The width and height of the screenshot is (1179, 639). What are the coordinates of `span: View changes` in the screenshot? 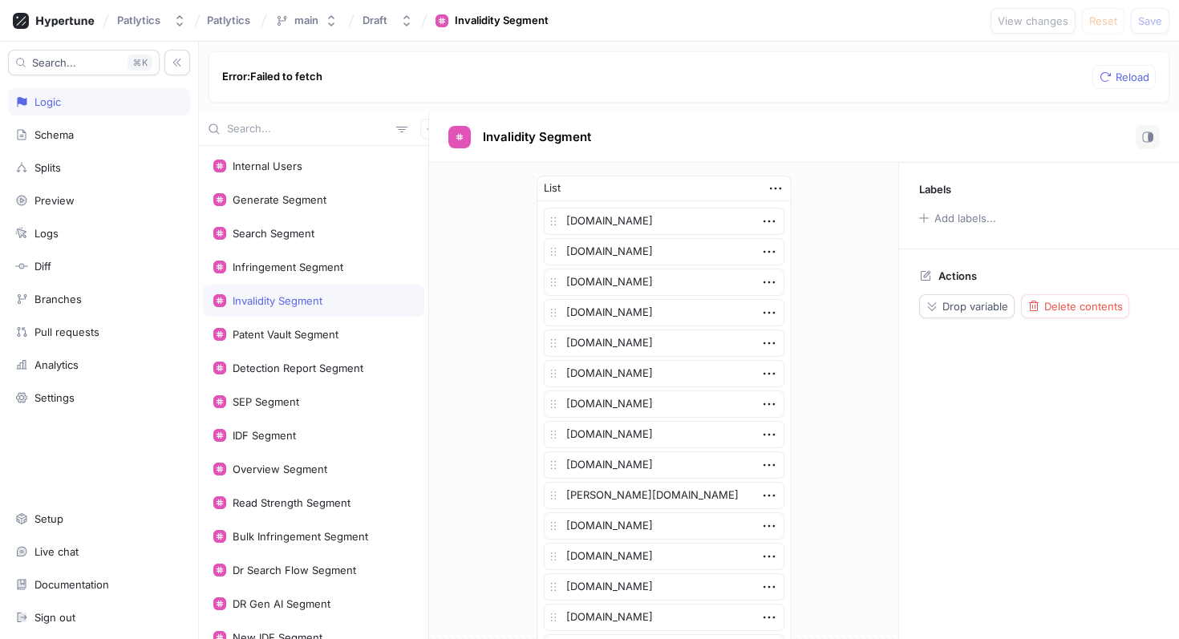 It's located at (1033, 21).